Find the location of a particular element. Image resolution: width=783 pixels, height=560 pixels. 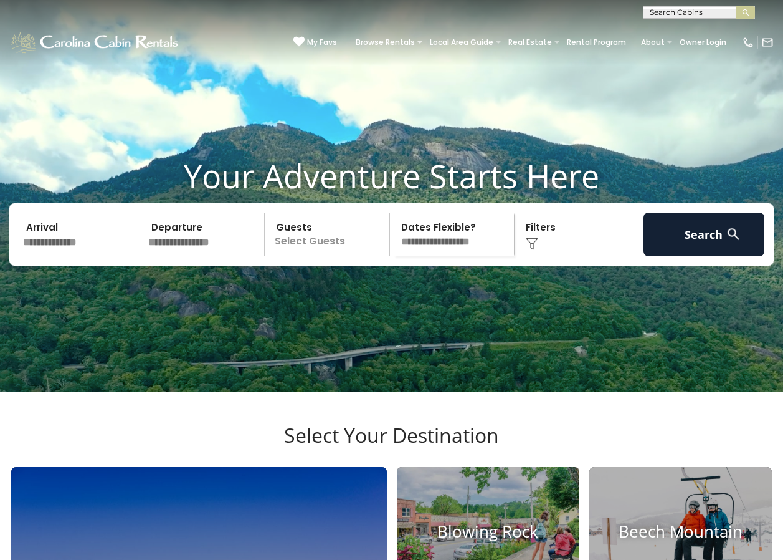

img: White-1-1-2.png is located at coordinates (95, 42).